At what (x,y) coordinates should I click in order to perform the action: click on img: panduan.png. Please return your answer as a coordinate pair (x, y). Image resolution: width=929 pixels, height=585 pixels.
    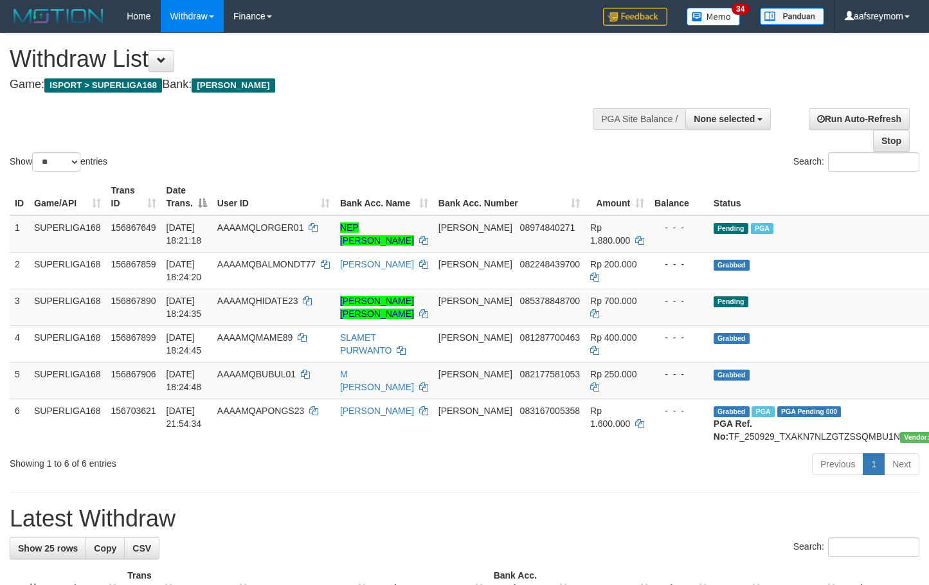
    Looking at the image, I should click on (792, 16).